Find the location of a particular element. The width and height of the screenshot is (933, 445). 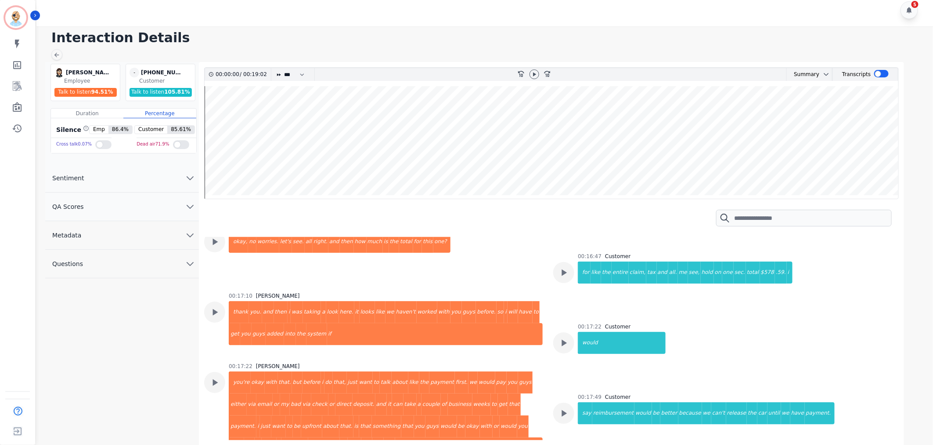

div: $578 is located at coordinates (768, 272).